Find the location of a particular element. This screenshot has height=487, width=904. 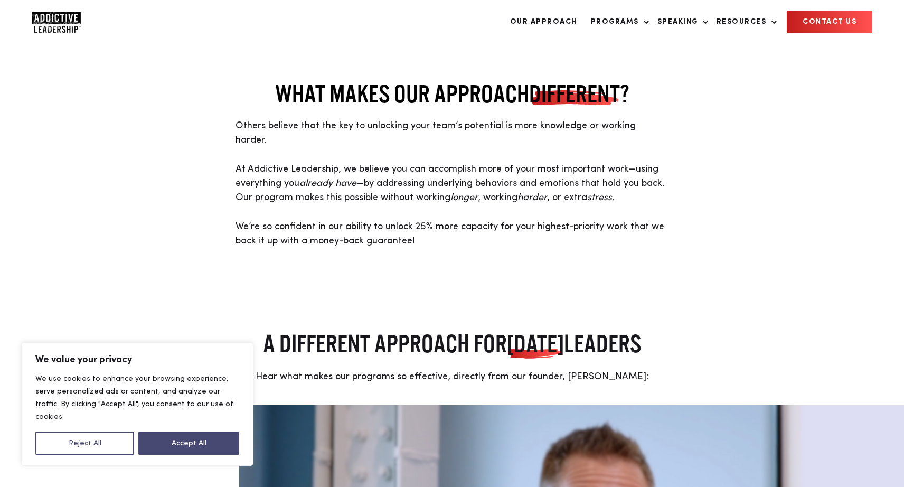

a: Programs is located at coordinates (617, 22).